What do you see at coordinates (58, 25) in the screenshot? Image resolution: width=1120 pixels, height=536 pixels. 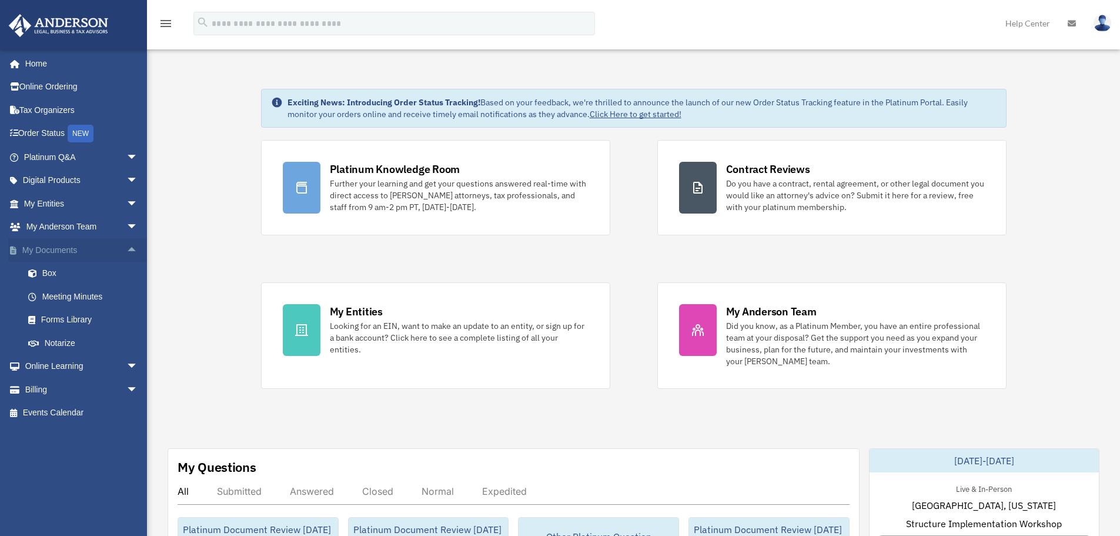 I see `img: Anderson Advisors Platinum Portal` at bounding box center [58, 25].